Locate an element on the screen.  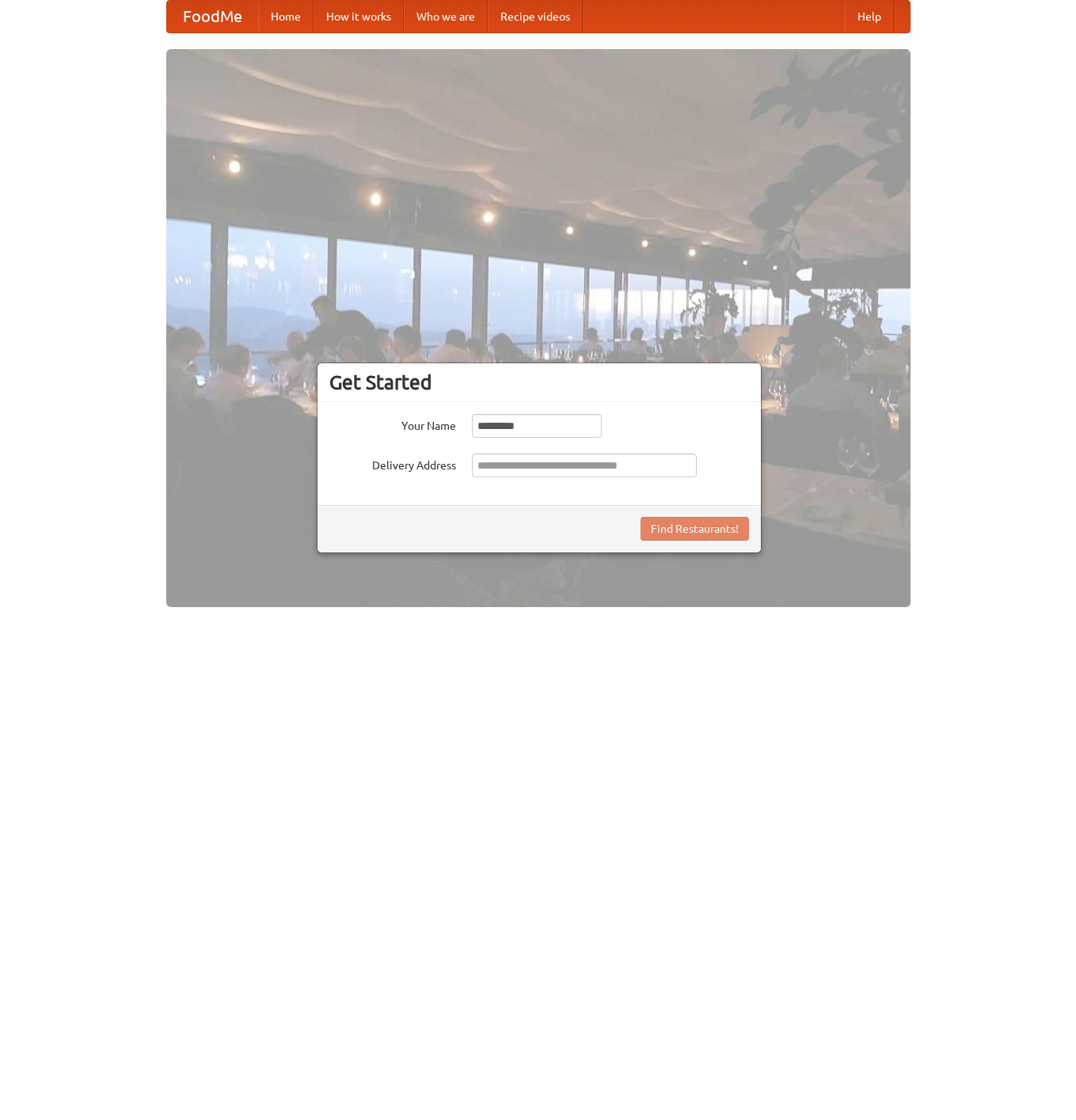
a: Home is located at coordinates (286, 16).